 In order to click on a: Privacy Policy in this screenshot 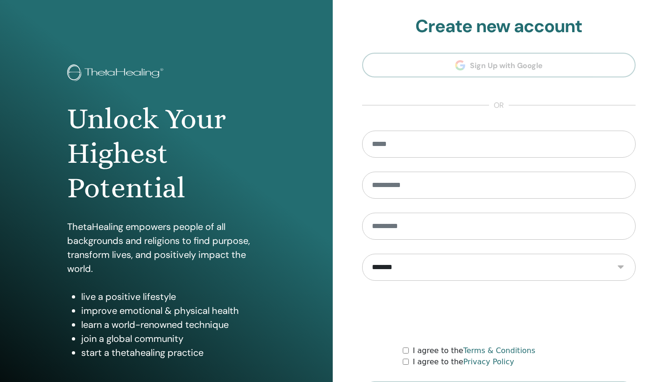, I will do `click(489, 362)`.